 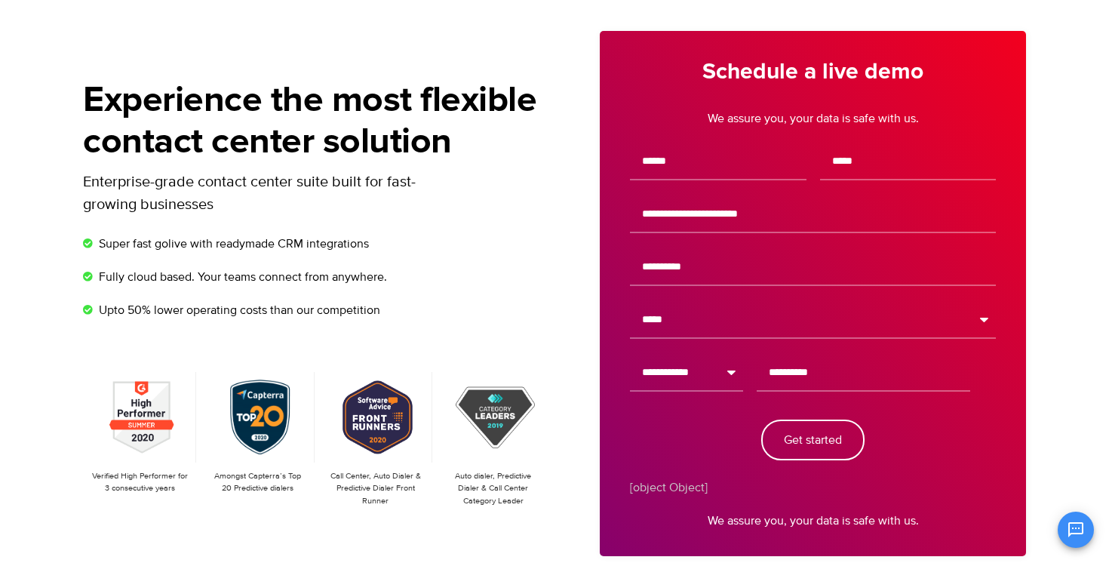 I want to click on p: Enterprise-grade contact center suite built for fast-growing businesses, so click(x=262, y=193).